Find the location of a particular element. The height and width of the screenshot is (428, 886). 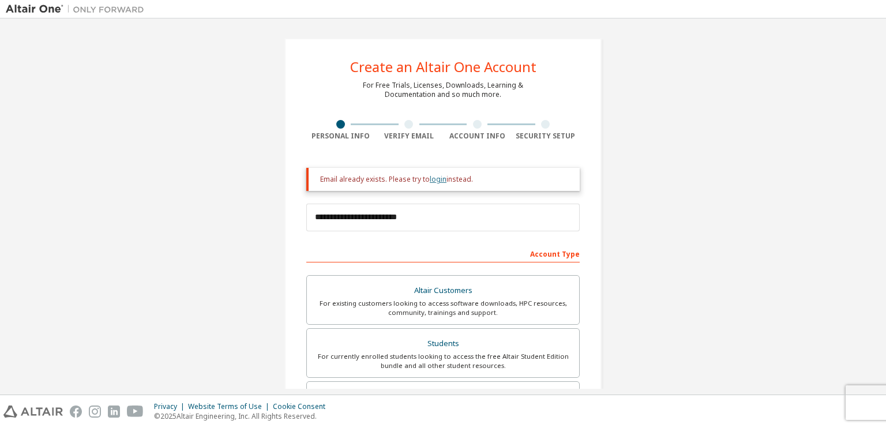

p: © 2025 Altair Engineering, Inc. All Rights Reserved. is located at coordinates (243, 416).